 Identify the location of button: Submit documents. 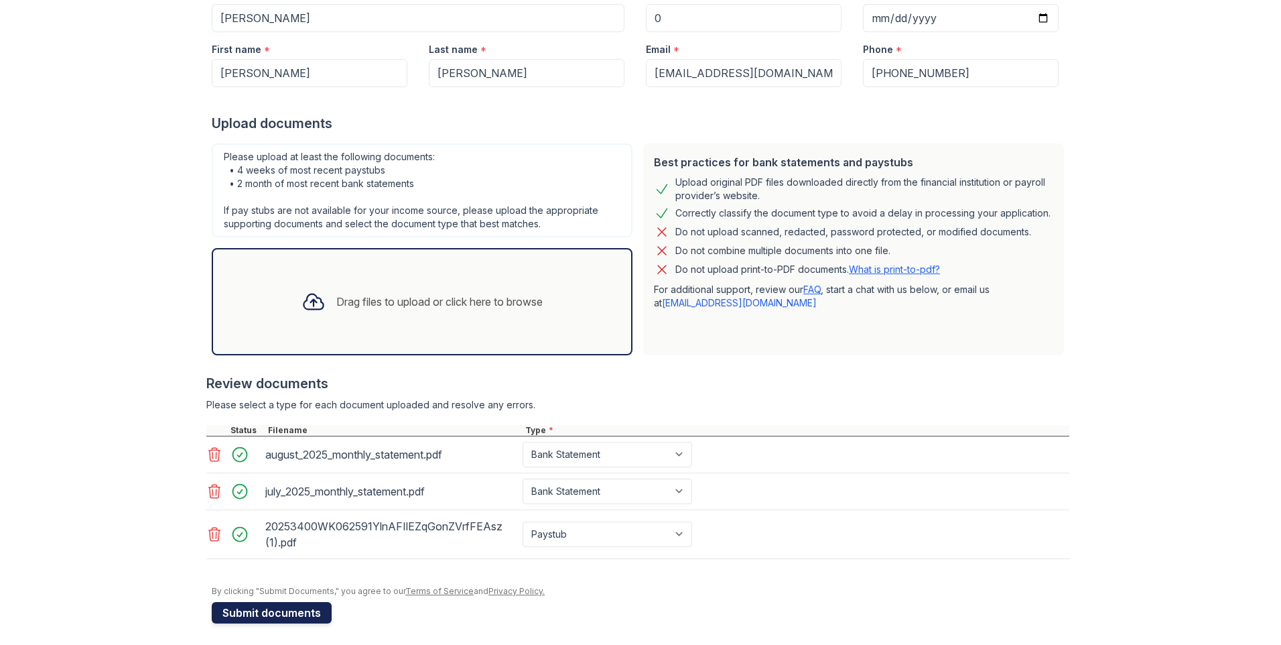
(271, 612).